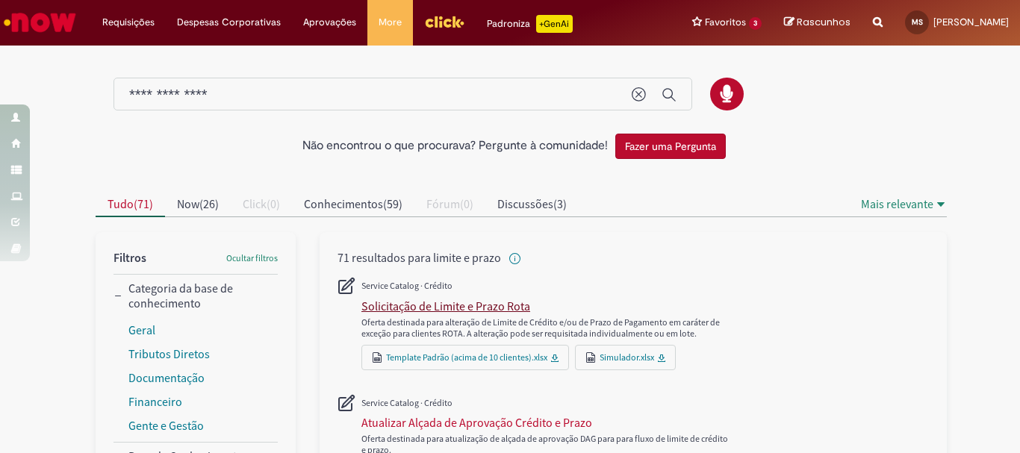 The height and width of the screenshot is (453, 1020). Describe the element at coordinates (755, 23) in the screenshot. I see `span: 3` at that location.